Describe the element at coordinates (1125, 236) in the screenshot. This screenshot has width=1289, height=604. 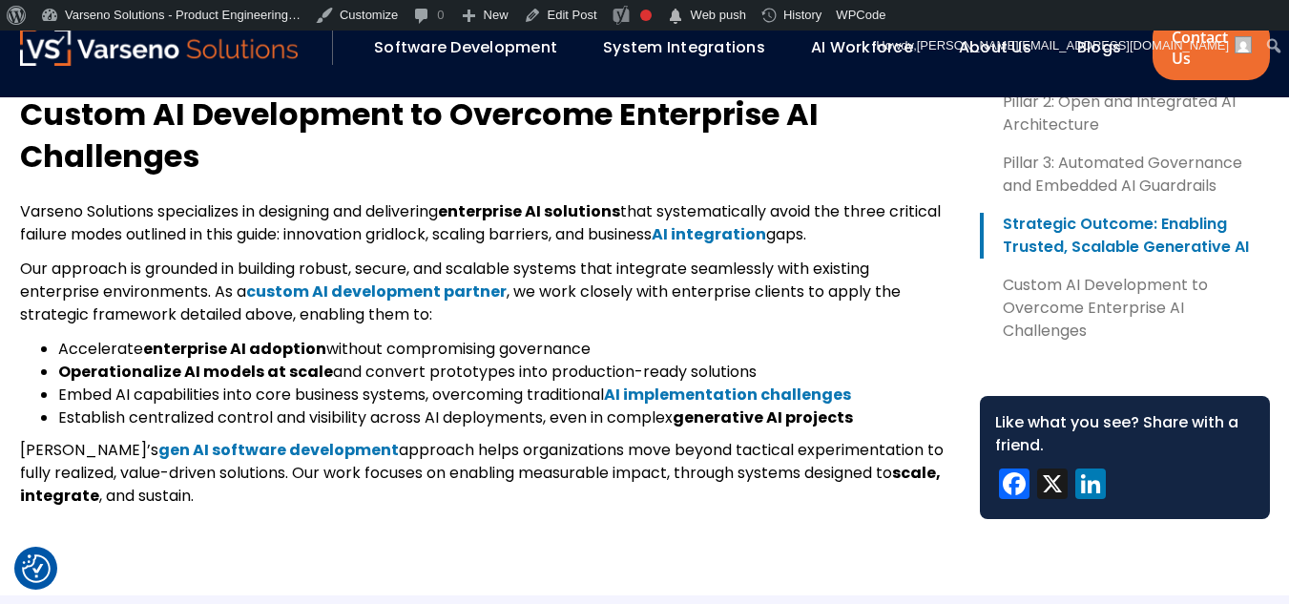
I see `a: Strategic Outcome: Enabling Trusted, Scalable Generative AI` at that location.